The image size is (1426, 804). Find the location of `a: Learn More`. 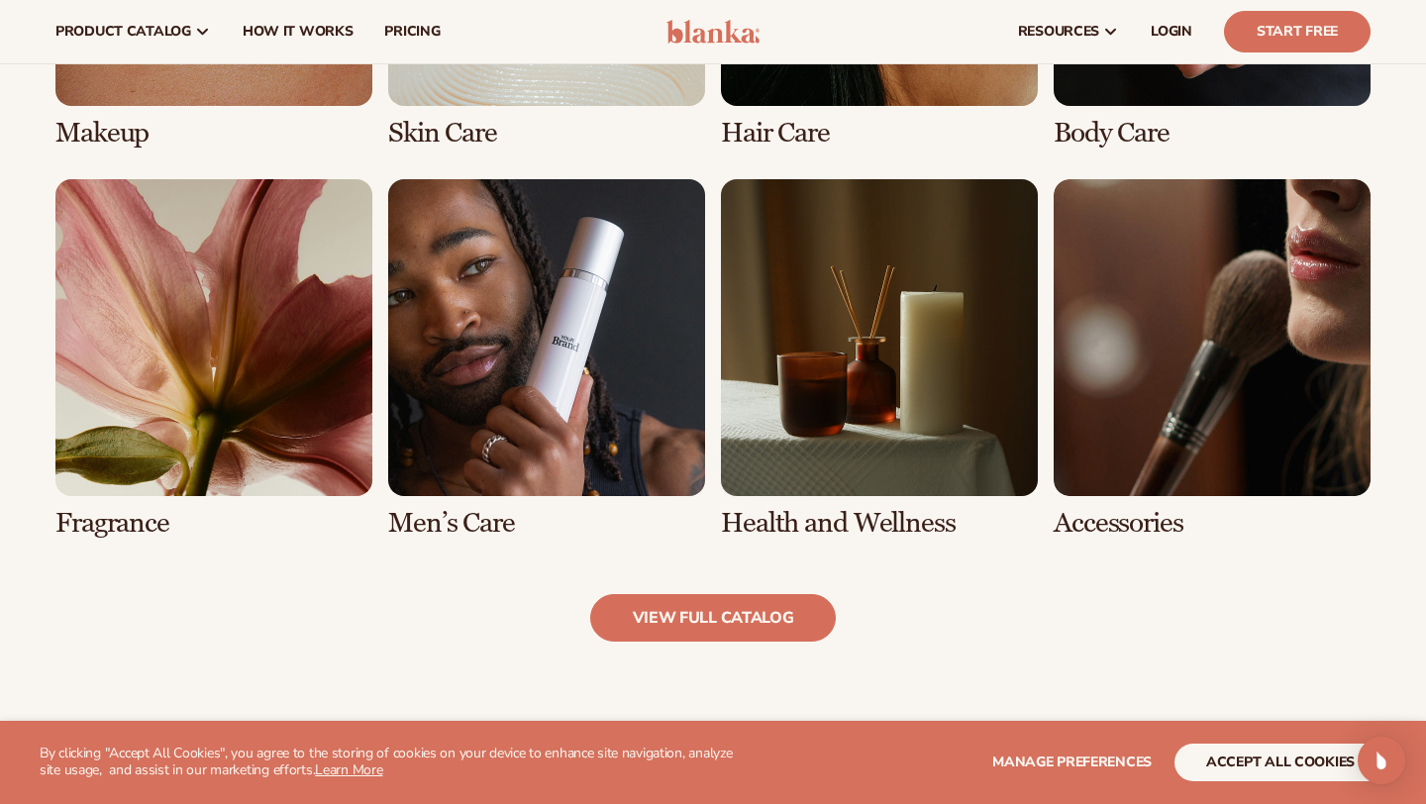

a: Learn More is located at coordinates (349, 769).